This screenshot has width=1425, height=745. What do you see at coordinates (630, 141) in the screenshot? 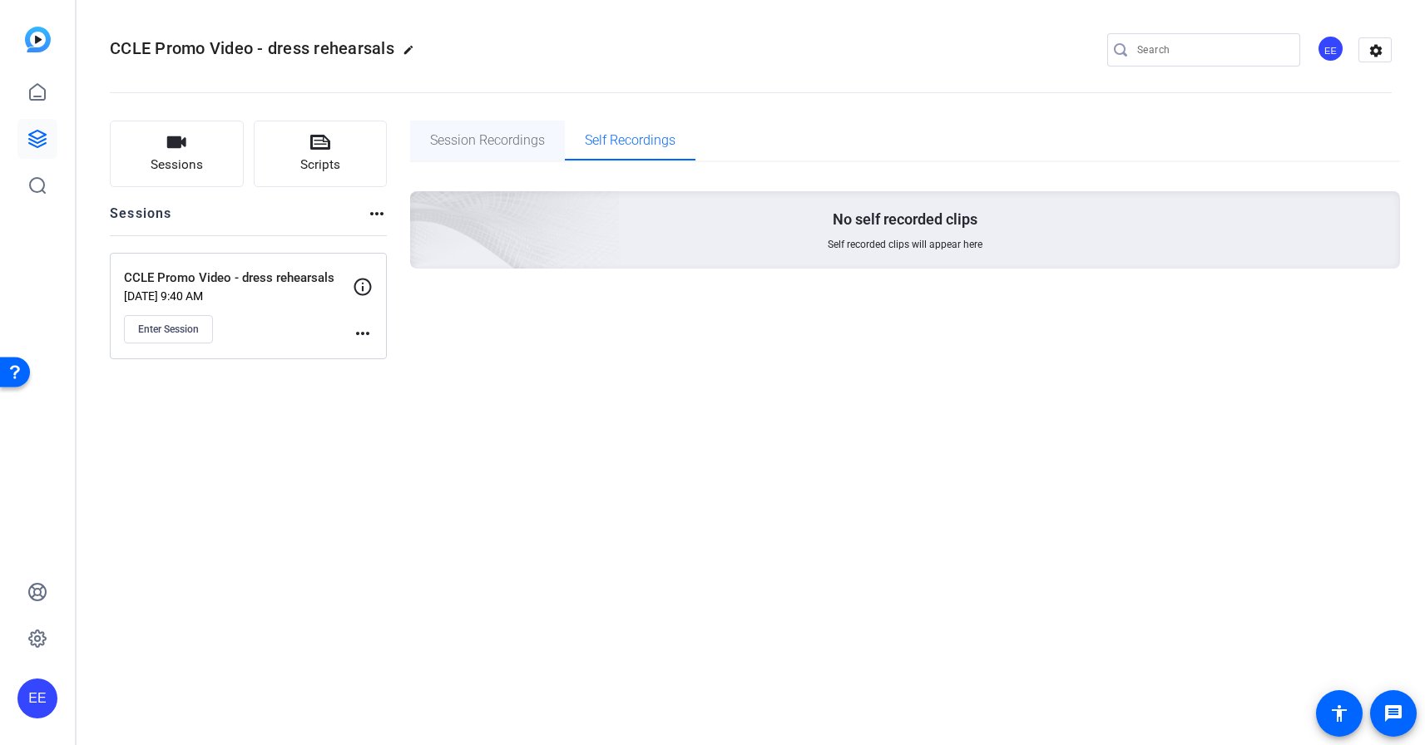
I see `span: Self Recordings` at bounding box center [630, 141].